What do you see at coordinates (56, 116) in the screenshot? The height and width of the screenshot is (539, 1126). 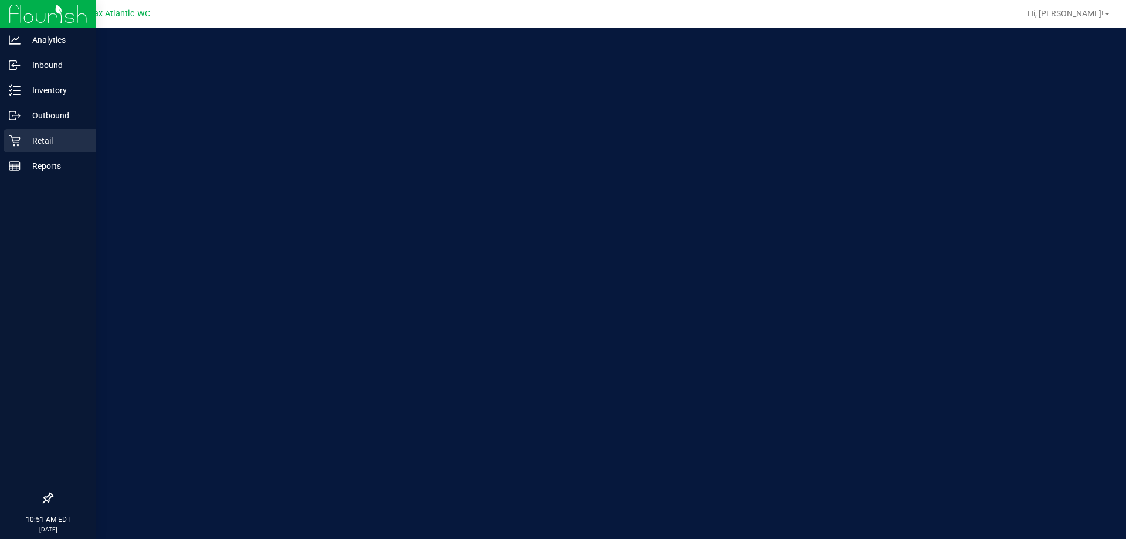 I see `p: Outbound` at bounding box center [56, 116].